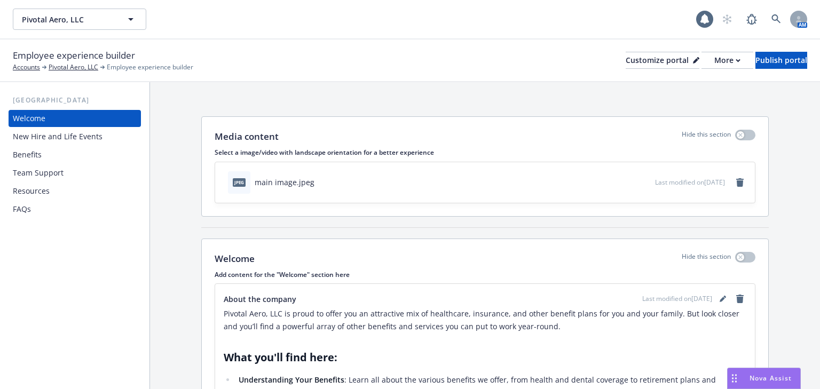 The height and width of the screenshot is (389, 820). What do you see at coordinates (73, 67) in the screenshot?
I see `a: Pivotal Aero, LLC` at bounding box center [73, 67].